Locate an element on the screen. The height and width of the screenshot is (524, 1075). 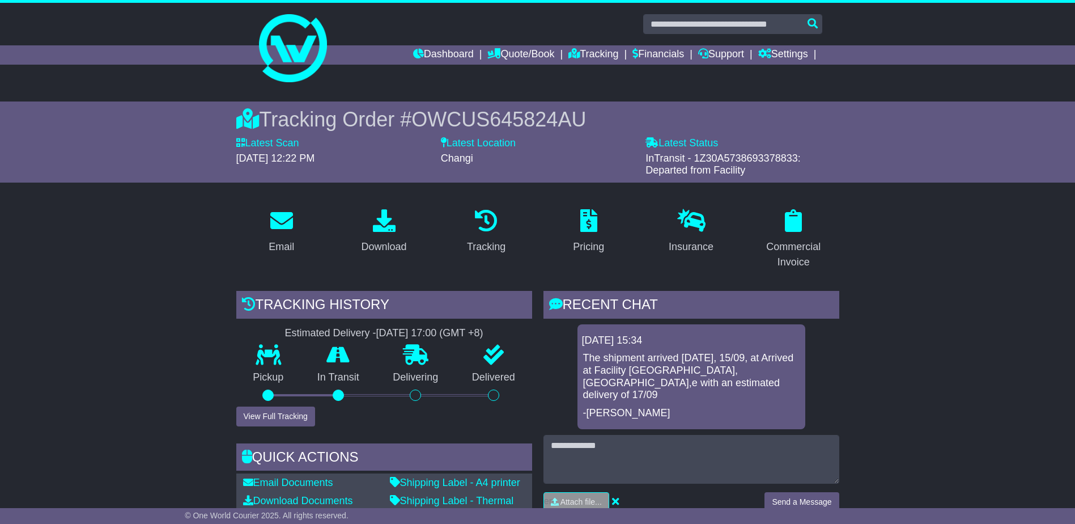
div: RECENT CHAT is located at coordinates (691, 306).